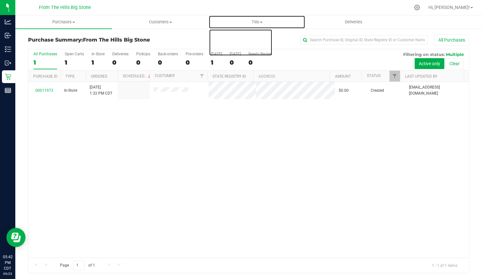 Image resolution: width=482 pixels, height=279 pixels. I want to click on span: Multiple, so click(455, 54).